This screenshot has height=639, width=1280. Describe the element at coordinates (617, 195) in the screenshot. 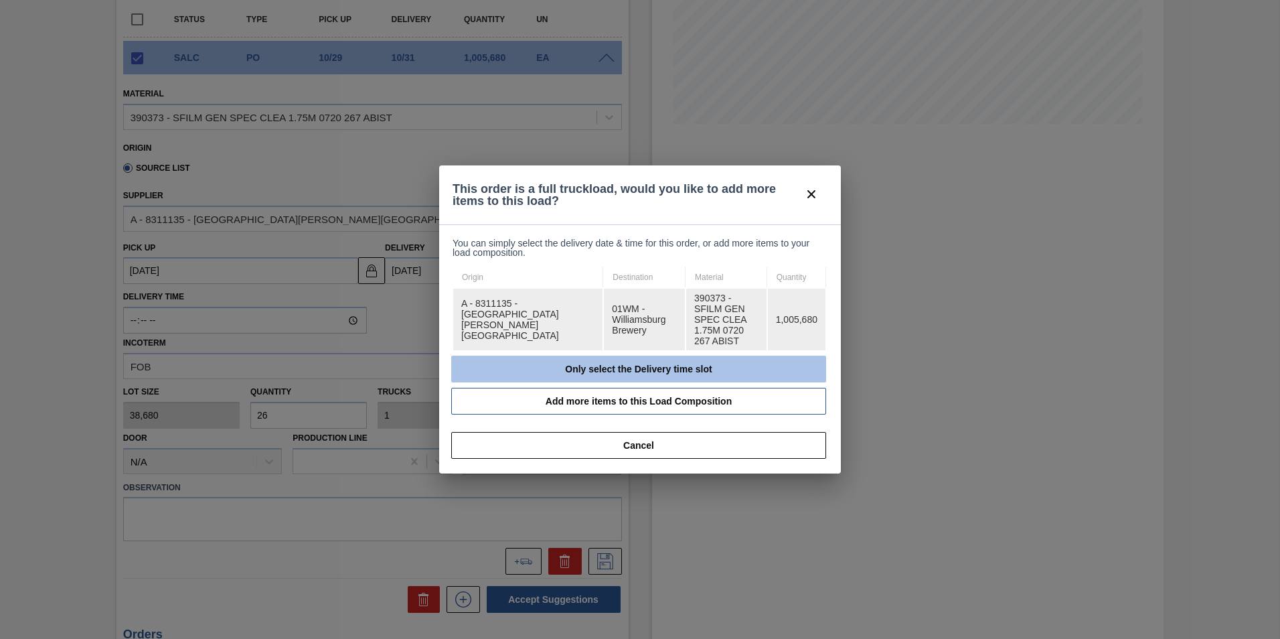

I see `span: This order is a full truckload, would you like to add more items to this load?` at that location.